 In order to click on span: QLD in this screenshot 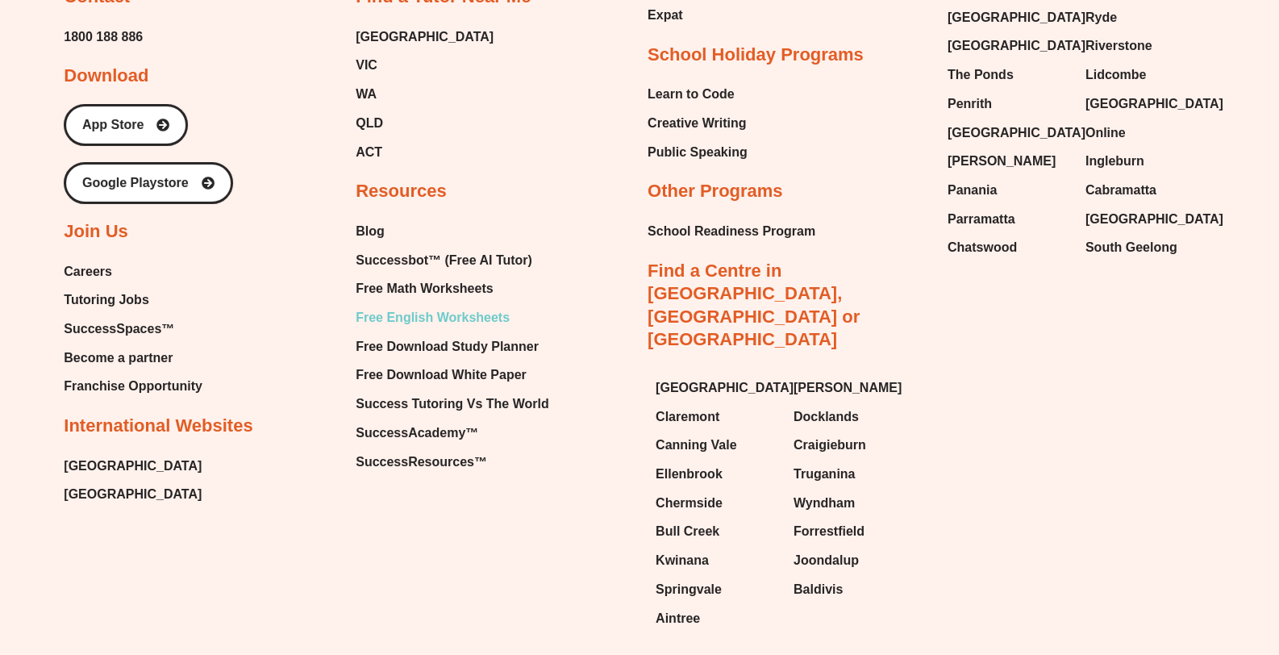, I will do `click(369, 123)`.